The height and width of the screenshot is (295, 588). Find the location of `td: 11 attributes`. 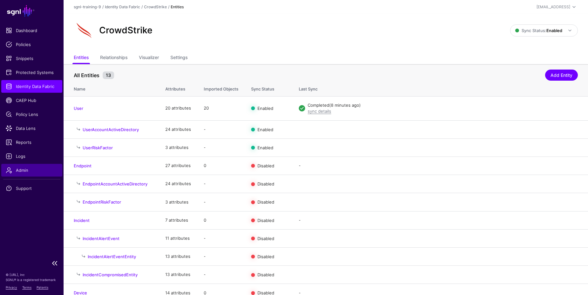

td: 11 attributes is located at coordinates (178, 238).